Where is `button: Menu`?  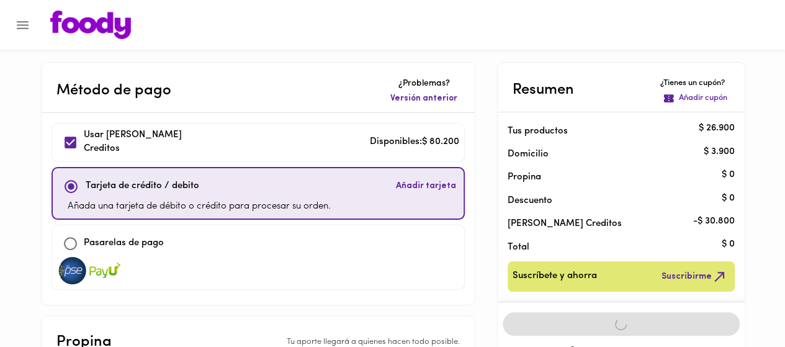 button: Menu is located at coordinates (22, 25).